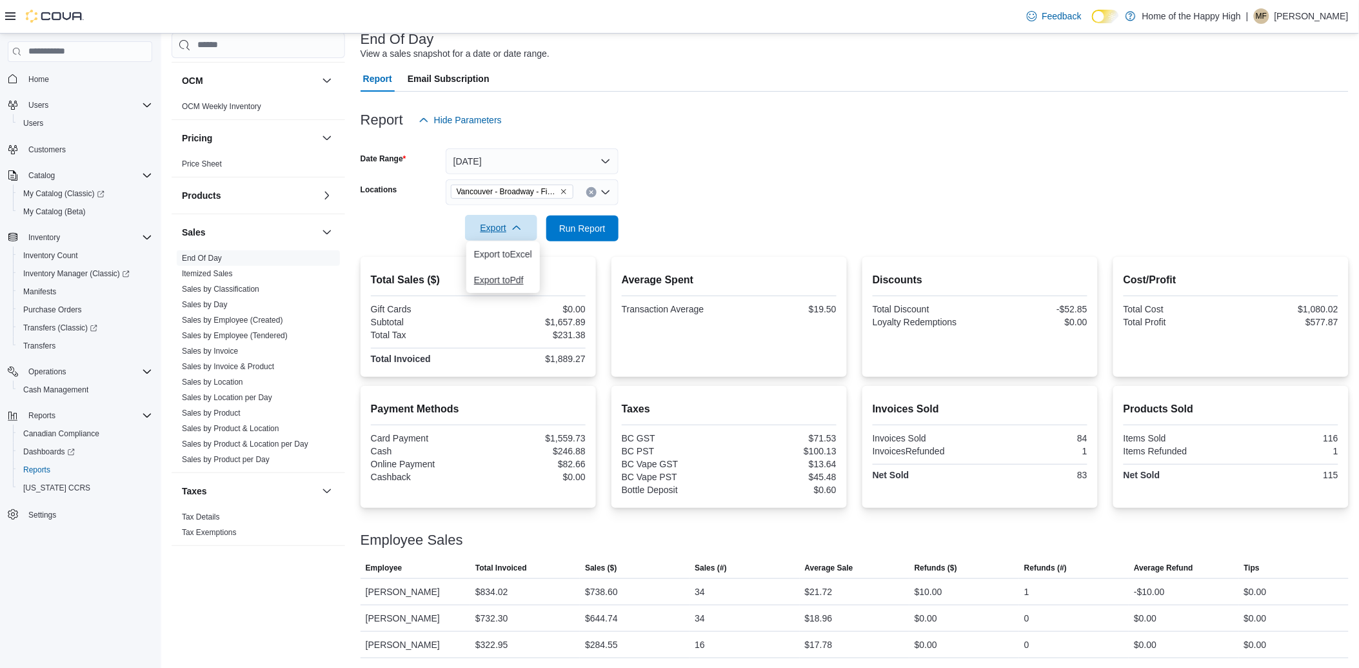 The height and width of the screenshot is (668, 1359). What do you see at coordinates (533, 451) in the screenshot?
I see `div: $246.88` at bounding box center [533, 451].